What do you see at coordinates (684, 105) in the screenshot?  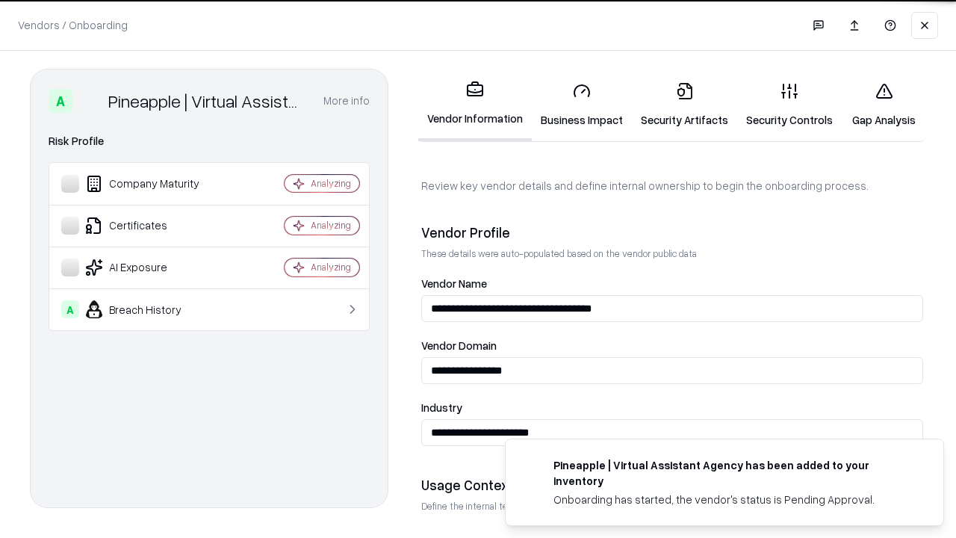 I see `a: Security Artifacts` at bounding box center [684, 105].